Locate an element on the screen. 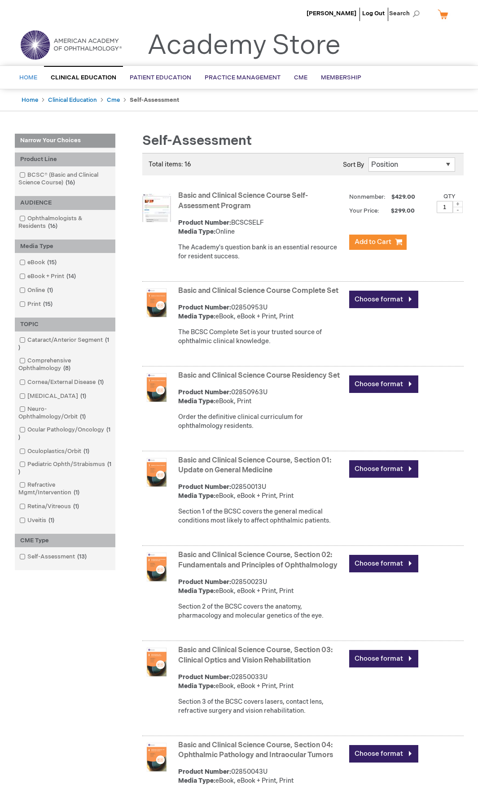  div: 02850963U eBook, Print is located at coordinates (261, 397).